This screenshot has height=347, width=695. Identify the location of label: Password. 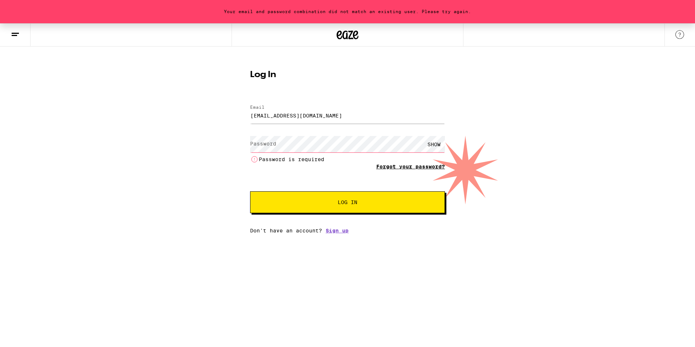
(263, 144).